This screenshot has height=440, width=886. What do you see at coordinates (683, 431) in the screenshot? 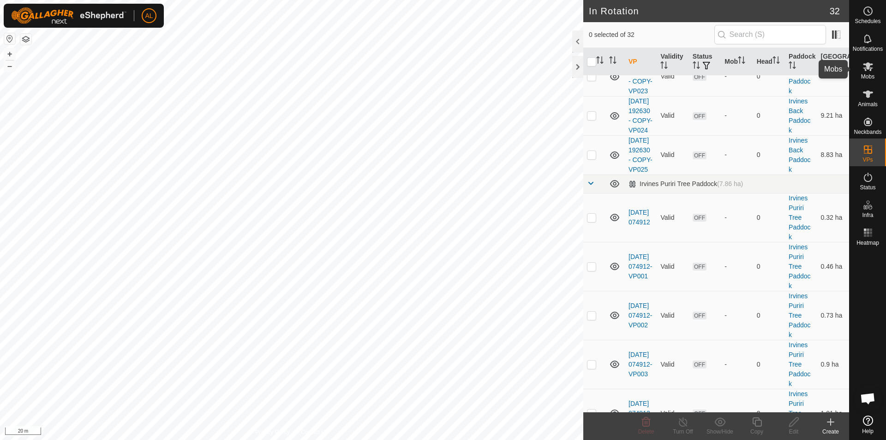
I see `div: Turn Off` at bounding box center [683, 431].